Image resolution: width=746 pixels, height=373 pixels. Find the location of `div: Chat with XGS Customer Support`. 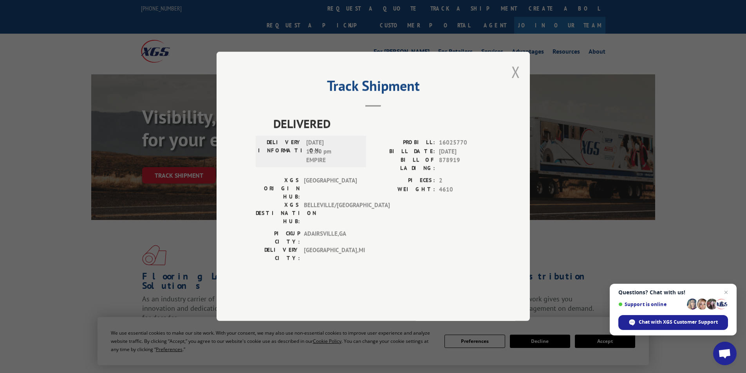

div: Chat with XGS Customer Support is located at coordinates (673, 323).